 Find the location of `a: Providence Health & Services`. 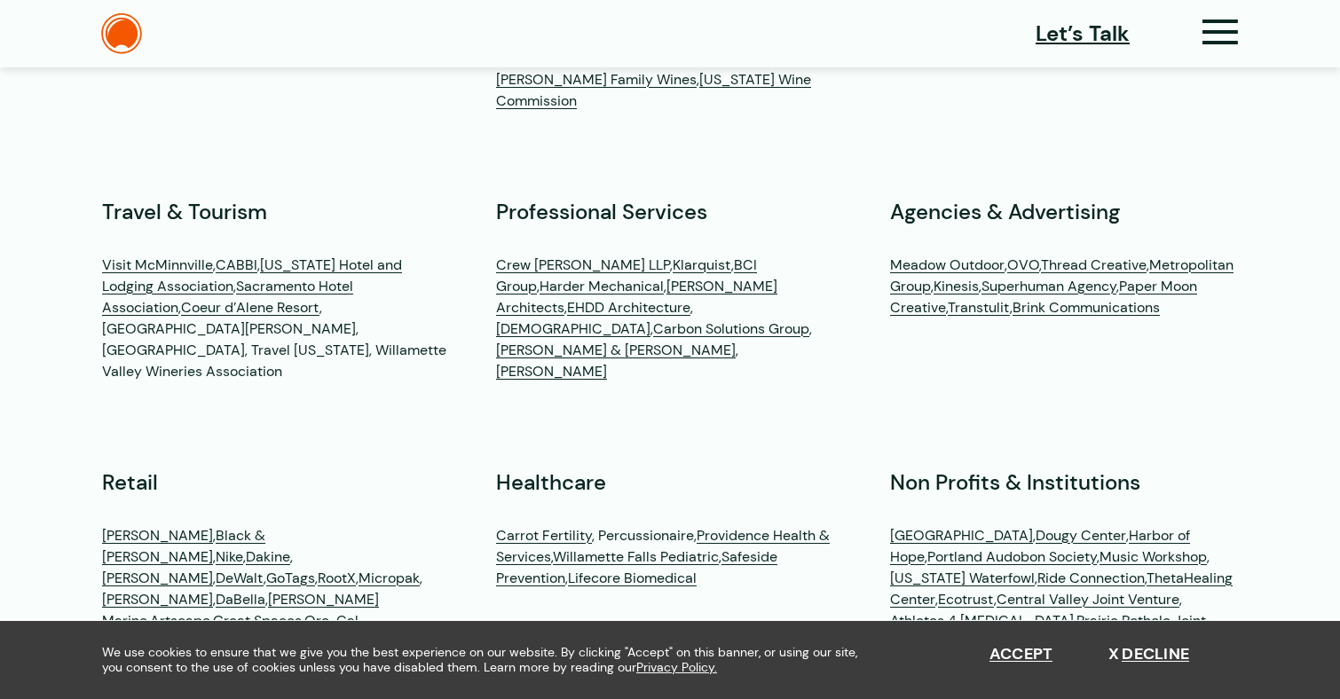

a: Providence Health & Services is located at coordinates (663, 546).